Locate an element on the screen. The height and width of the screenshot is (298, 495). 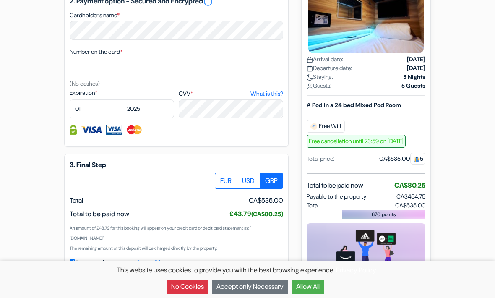
b: A Pod in a 24 bed Mixed Pod Room is located at coordinates (354, 105).